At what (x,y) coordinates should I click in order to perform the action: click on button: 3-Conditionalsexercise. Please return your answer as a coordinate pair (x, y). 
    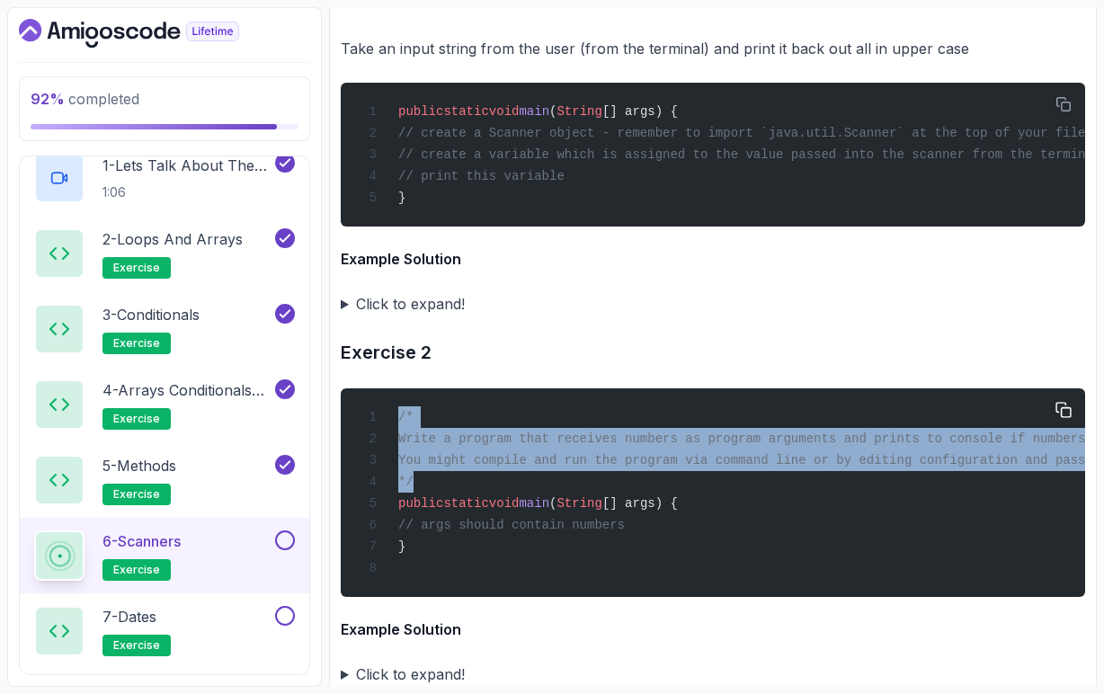
    Looking at the image, I should click on (165, 329).